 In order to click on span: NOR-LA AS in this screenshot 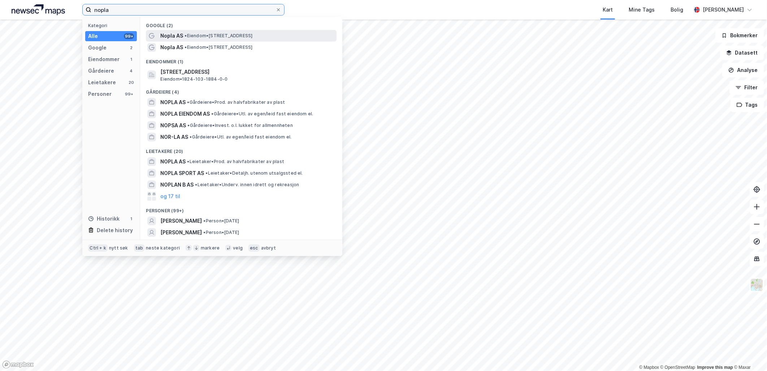, I will do `click(174, 137)`.